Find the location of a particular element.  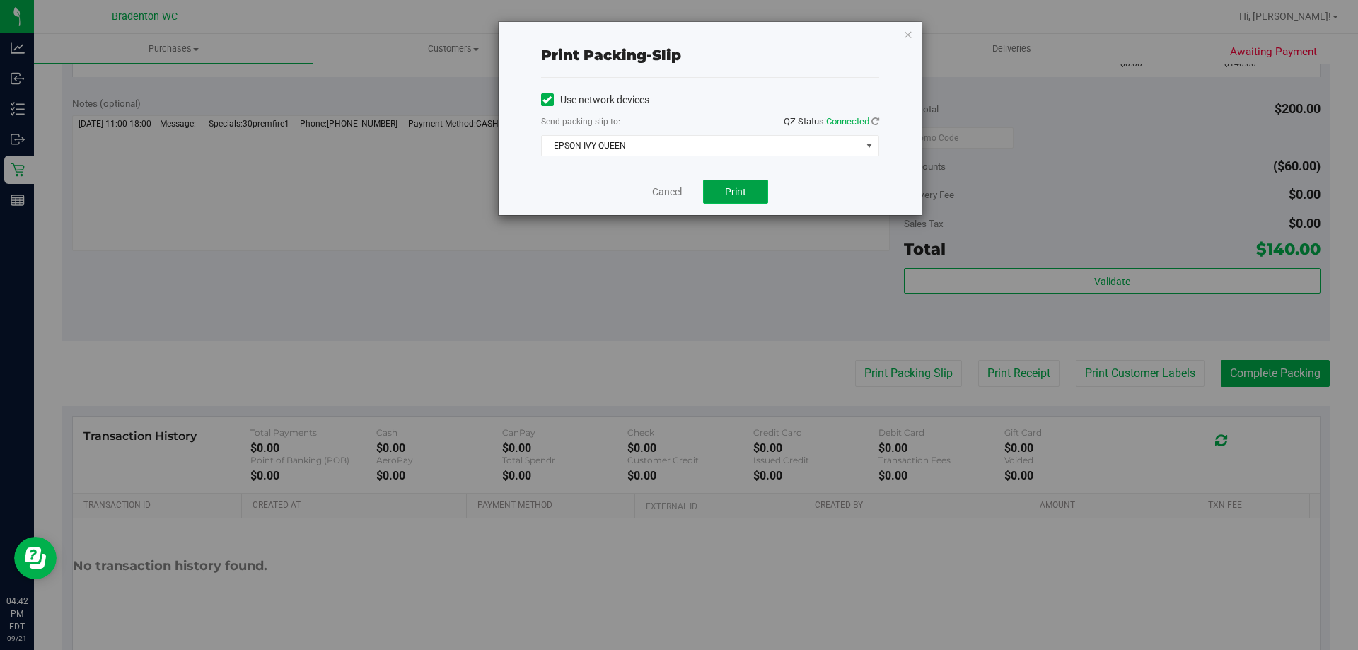

button: Print is located at coordinates (736, 192).